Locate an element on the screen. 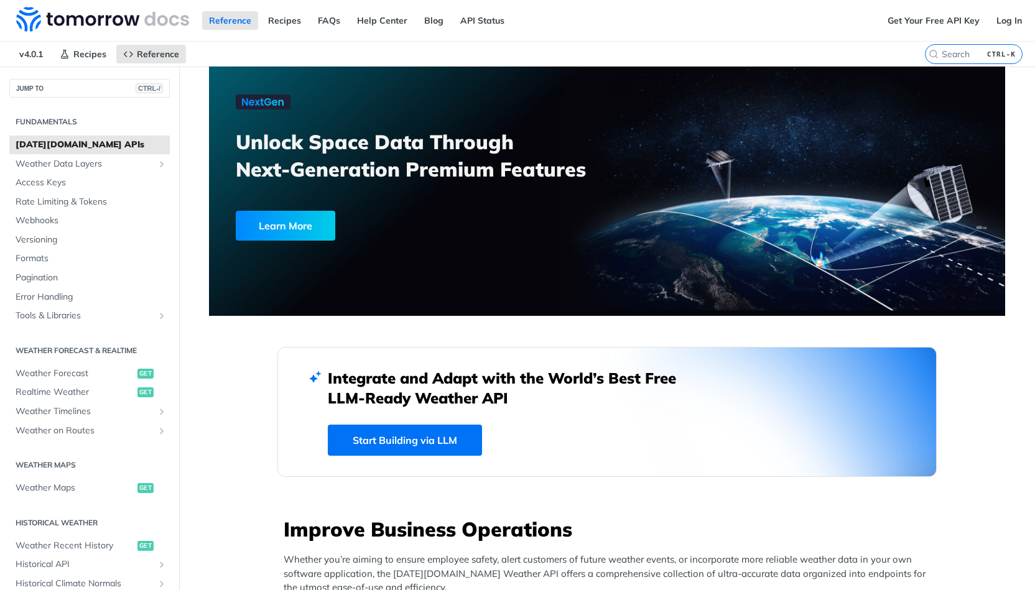 This screenshot has width=1035, height=590. a: Weather Data LayersShow subpages for Weather Data Layers is located at coordinates (90, 164).